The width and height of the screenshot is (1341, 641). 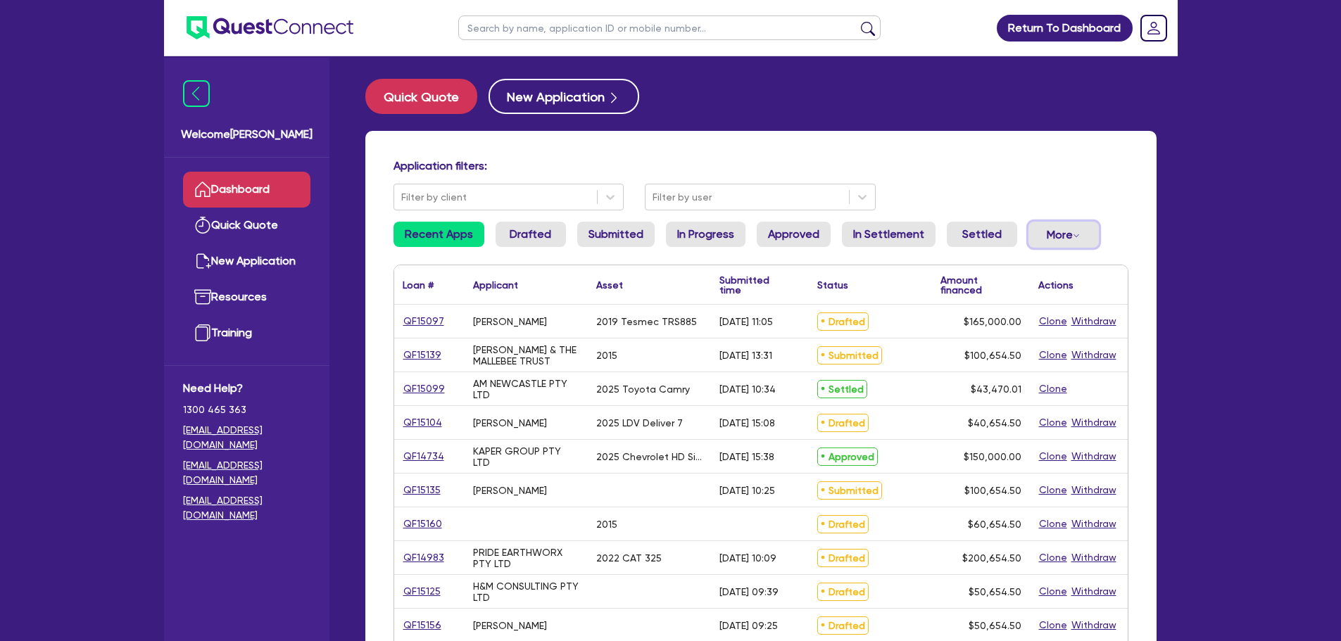 What do you see at coordinates (422, 625) in the screenshot?
I see `a: QF15156` at bounding box center [422, 625].